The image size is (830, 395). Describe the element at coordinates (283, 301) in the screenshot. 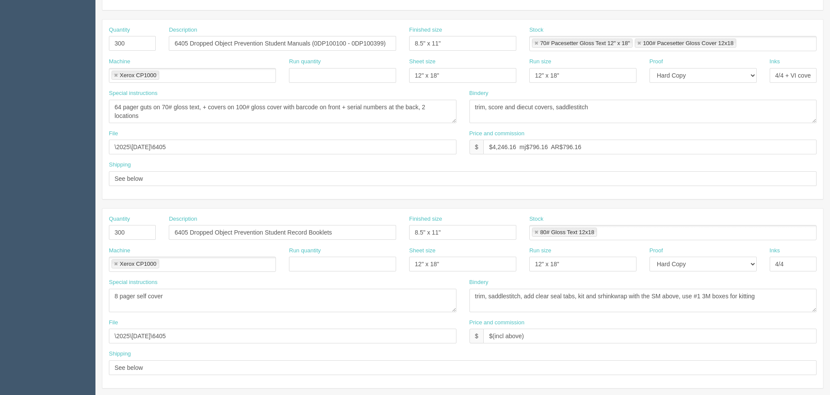

I see `textarea: 8 pager self cover` at that location.